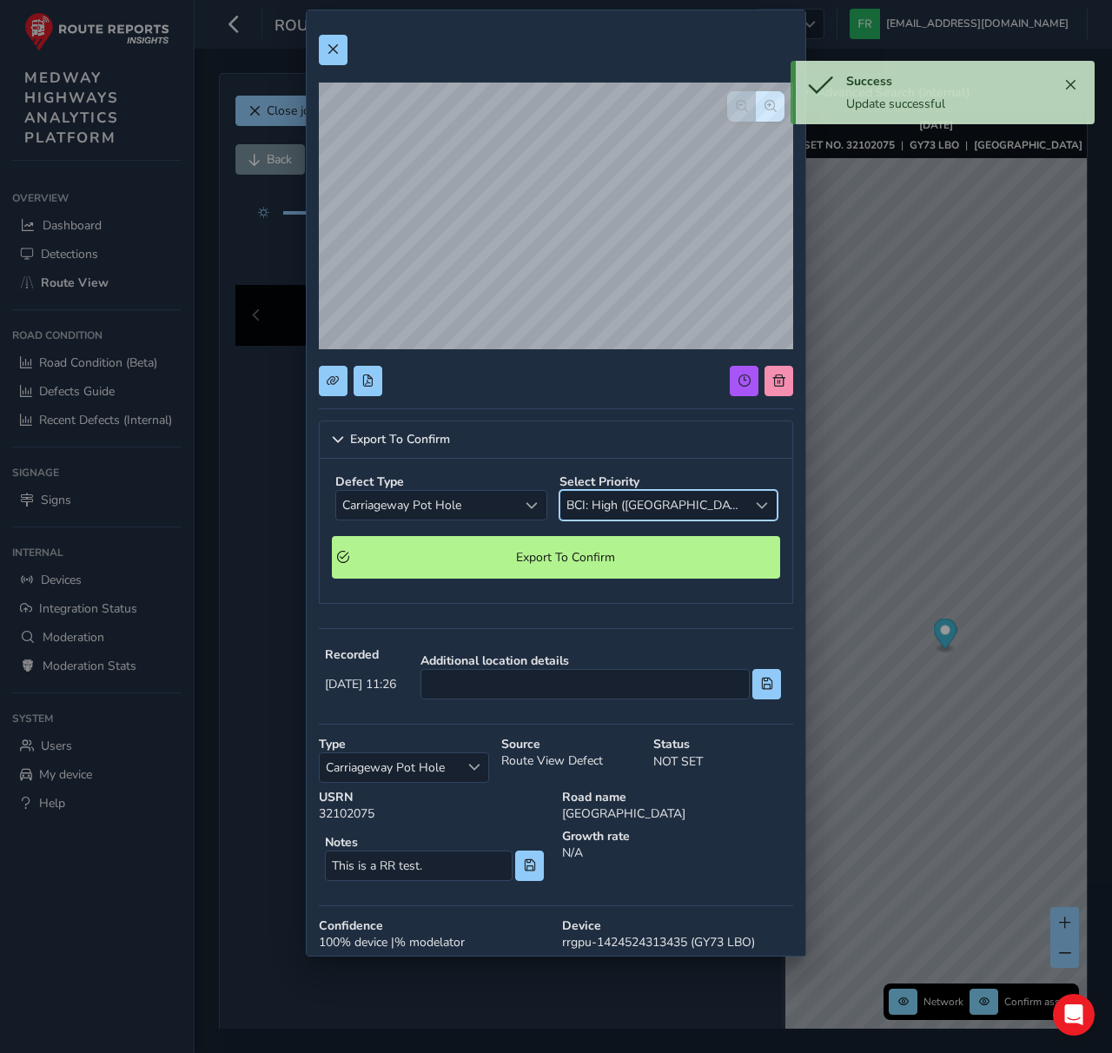 The width and height of the screenshot is (1112, 1053). Describe the element at coordinates (556, 531) in the screenshot. I see `div: Collapse` at that location.